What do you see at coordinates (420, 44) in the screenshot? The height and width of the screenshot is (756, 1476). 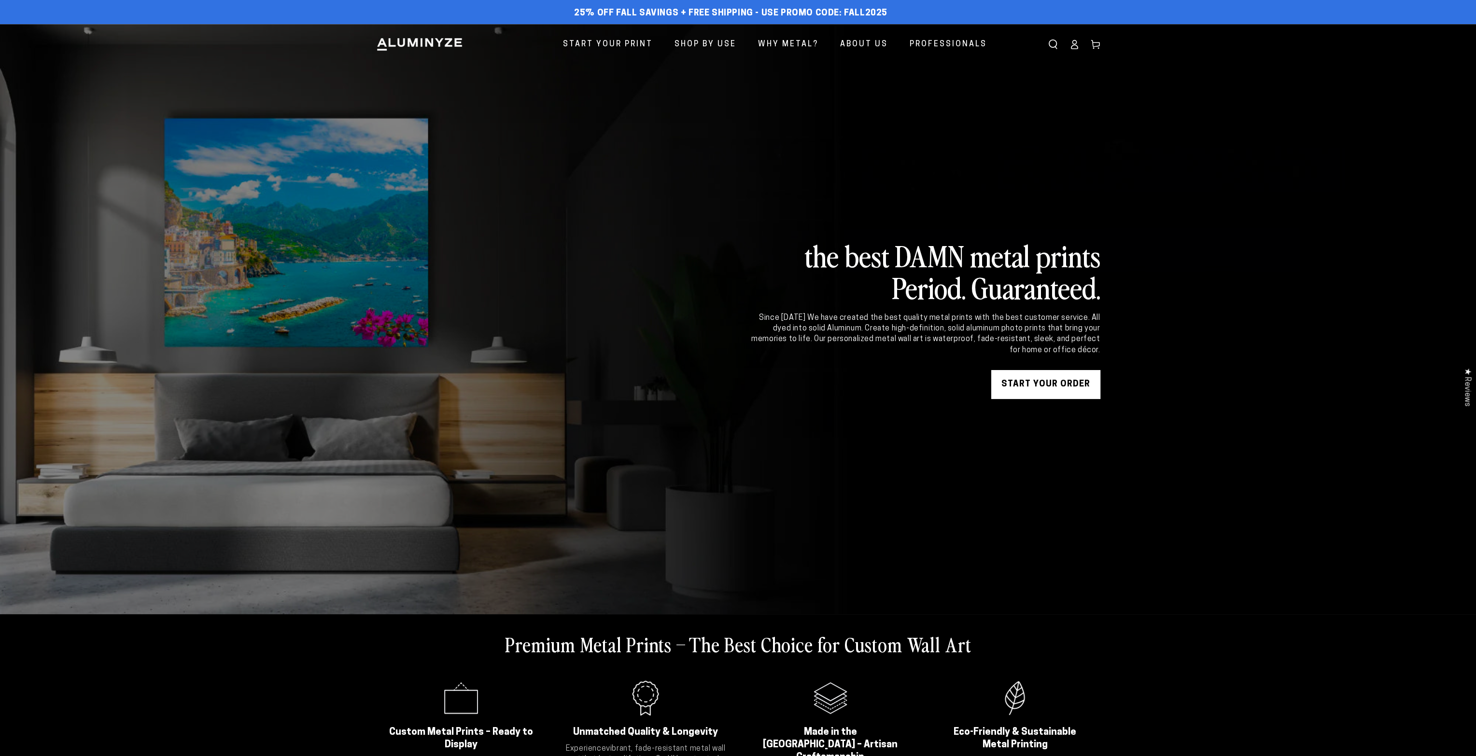 I see `img: Aluminyze` at bounding box center [420, 44].